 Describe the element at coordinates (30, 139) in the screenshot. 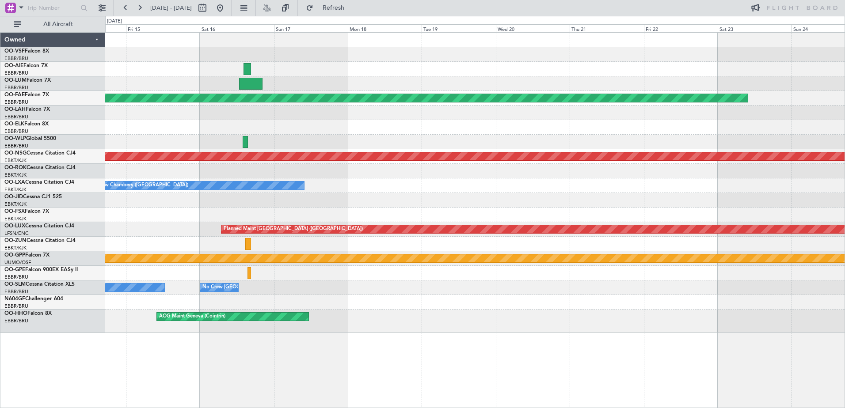

I see `a: OO-WLPGlobal 5500` at that location.